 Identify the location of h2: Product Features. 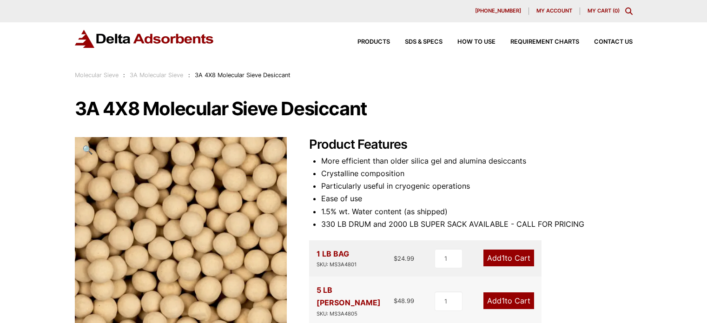
(471, 145).